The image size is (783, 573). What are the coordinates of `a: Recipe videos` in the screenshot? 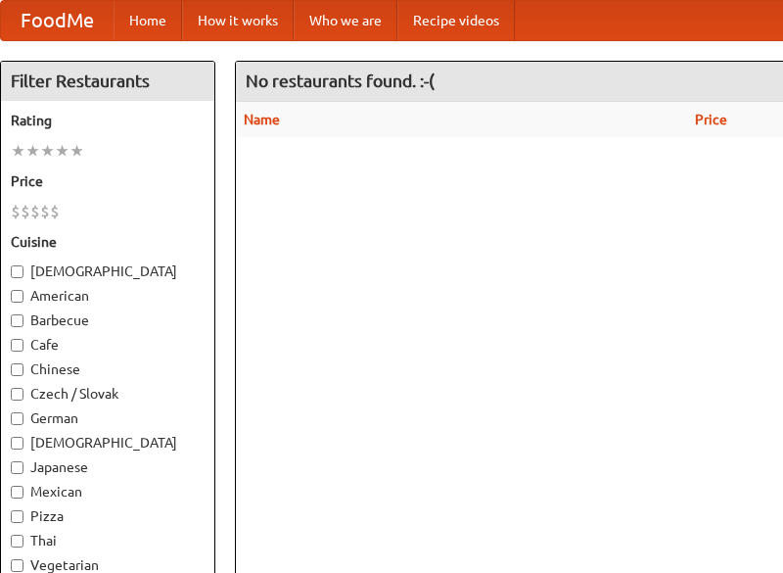 It's located at (456, 21).